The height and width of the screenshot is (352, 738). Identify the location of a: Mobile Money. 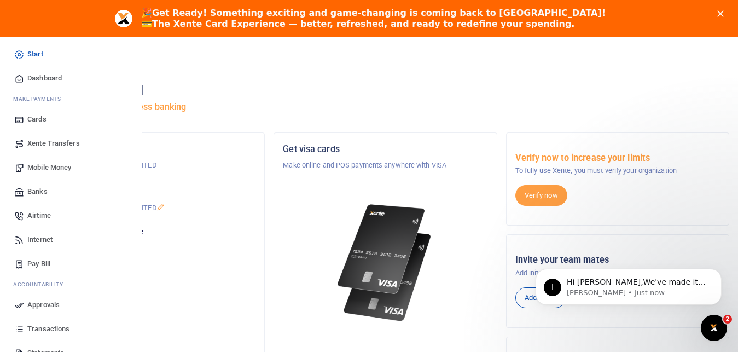
(71, 167).